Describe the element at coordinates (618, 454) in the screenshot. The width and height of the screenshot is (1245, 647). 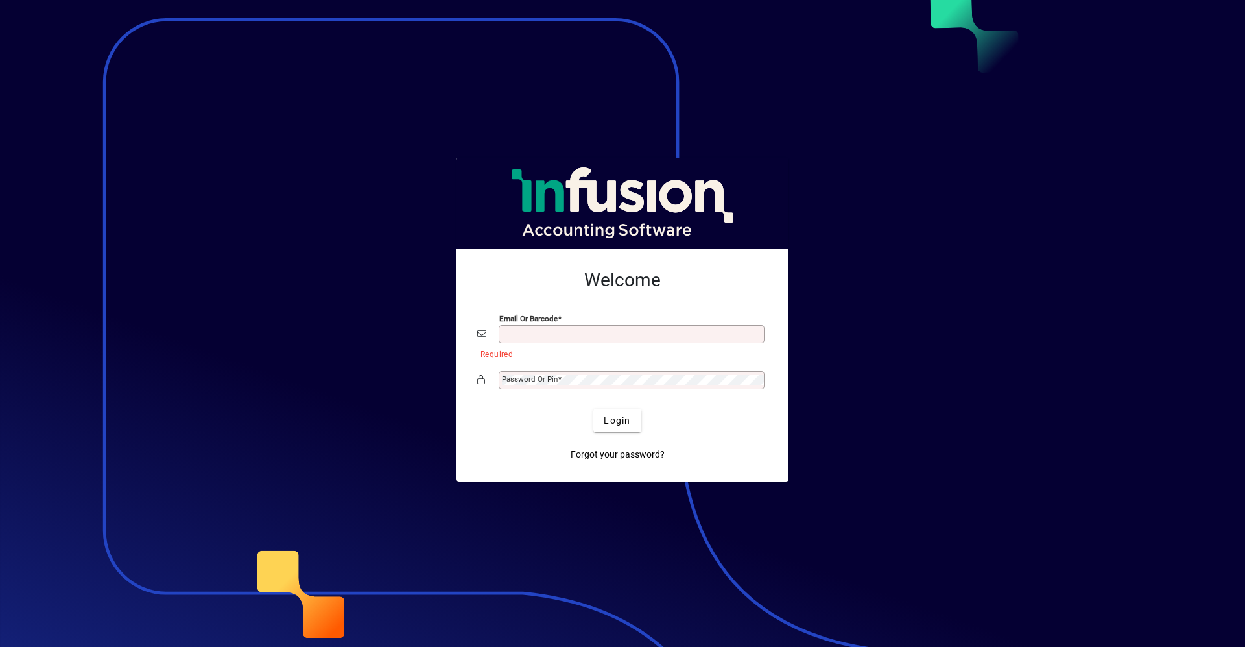
I see `span: Forgot your password?` at that location.